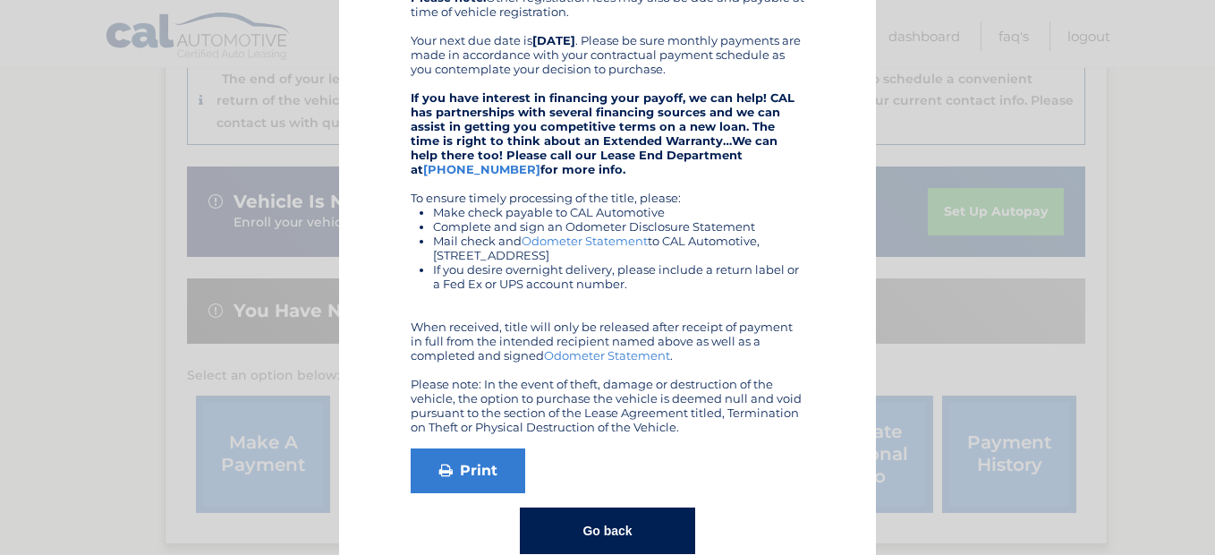 Image resolution: width=1215 pixels, height=555 pixels. Describe the element at coordinates (607, 531) in the screenshot. I see `button: Go back` at that location.